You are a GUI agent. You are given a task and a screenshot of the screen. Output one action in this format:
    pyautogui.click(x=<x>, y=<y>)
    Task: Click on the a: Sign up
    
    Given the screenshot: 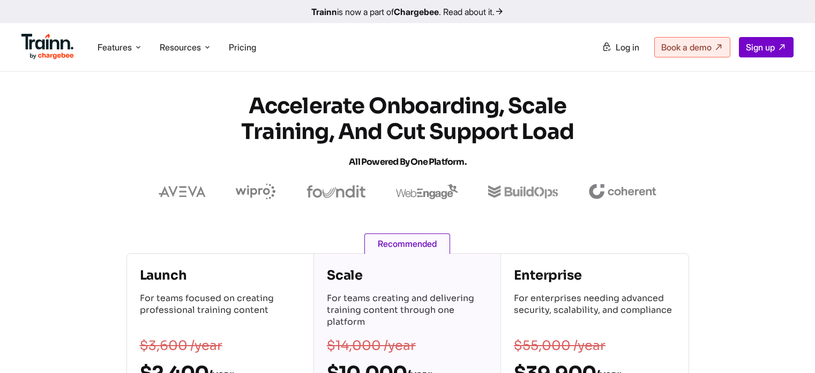 What is the action you would take?
    pyautogui.click(x=766, y=47)
    